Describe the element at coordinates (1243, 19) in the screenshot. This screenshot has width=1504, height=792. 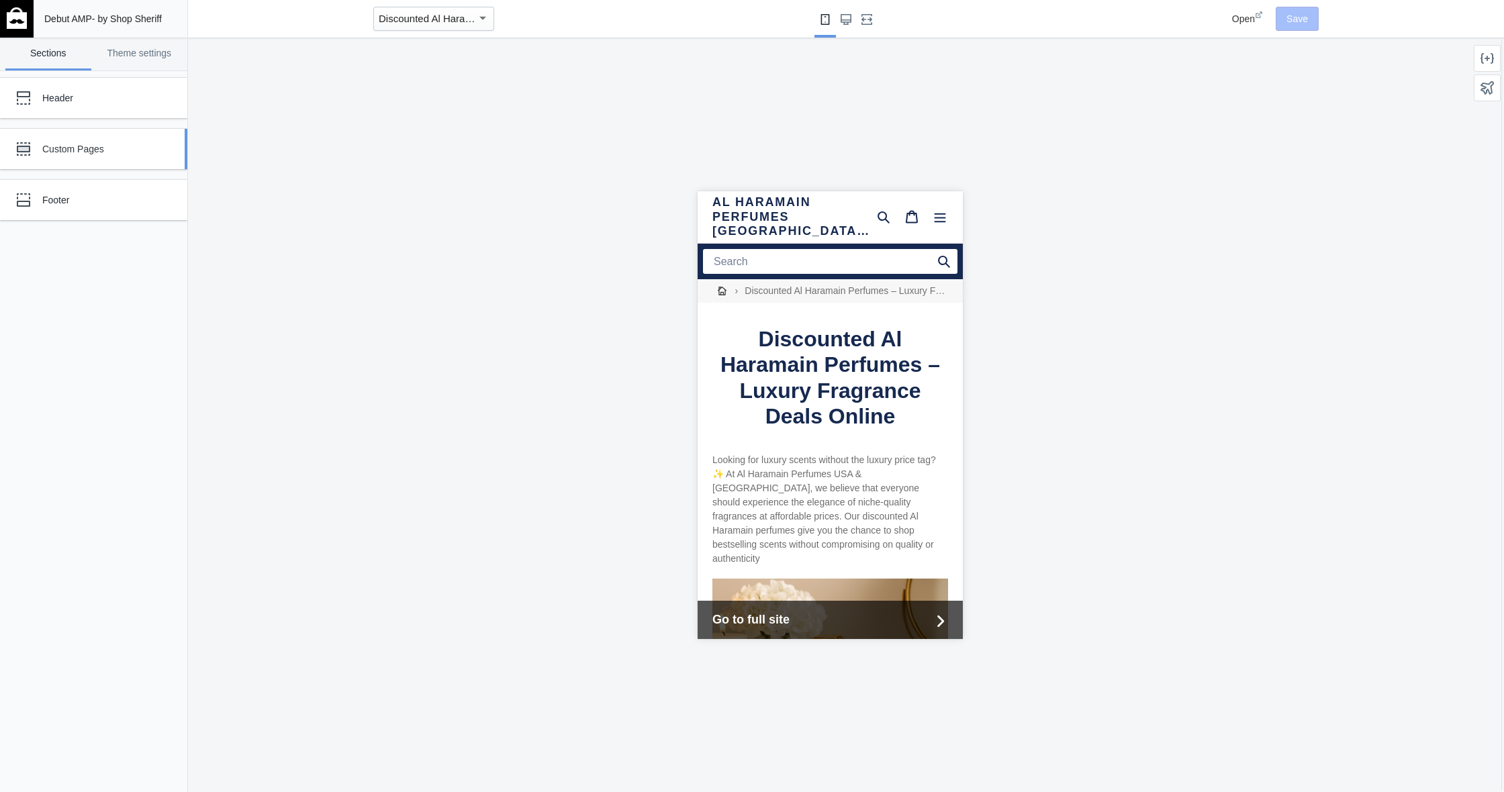
I see `span: Open` at that location.